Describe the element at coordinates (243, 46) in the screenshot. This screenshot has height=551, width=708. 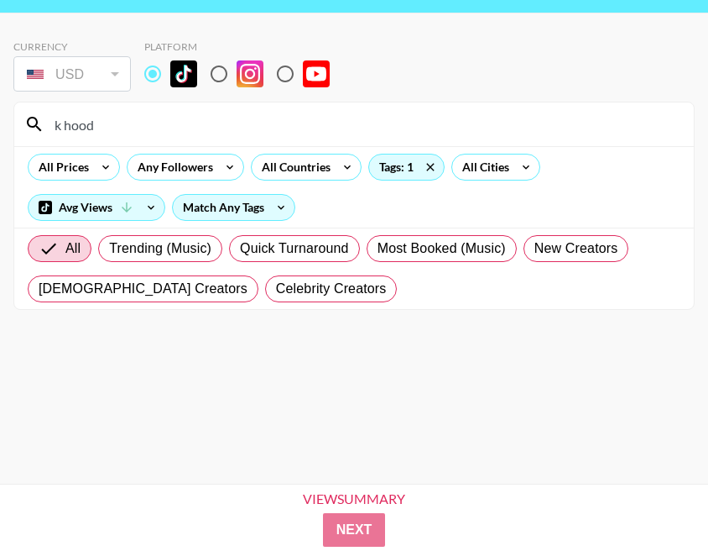
I see `div: Platform` at that location.